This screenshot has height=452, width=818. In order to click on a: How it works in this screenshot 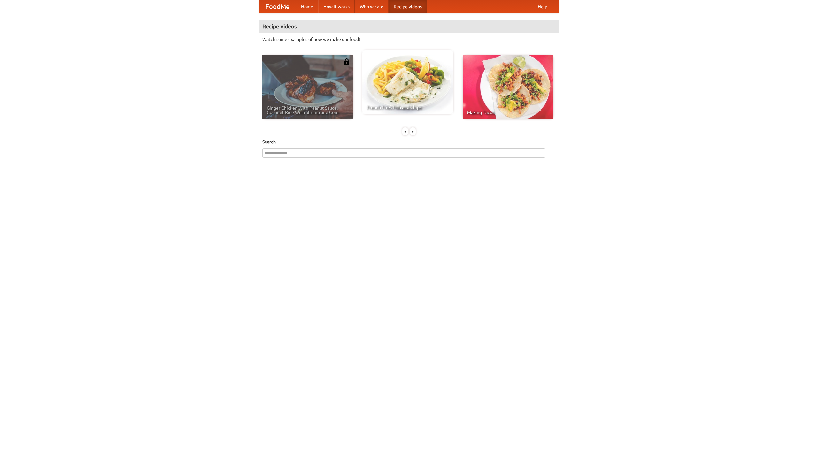, I will do `click(336, 7)`.